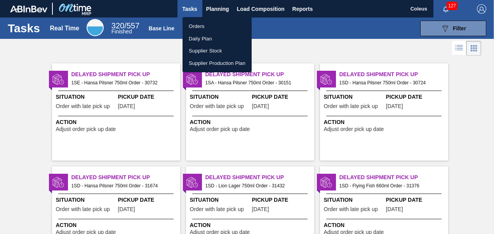 Image resolution: width=494 pixels, height=234 pixels. I want to click on a: Orders, so click(217, 26).